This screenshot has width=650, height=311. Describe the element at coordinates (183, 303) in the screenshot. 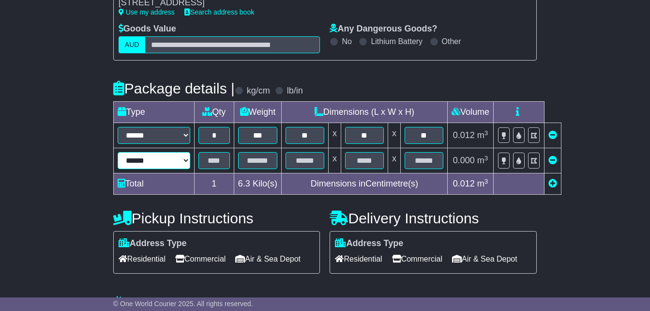

I see `span: © One World Courier 2025. All rights reserved.` at that location.